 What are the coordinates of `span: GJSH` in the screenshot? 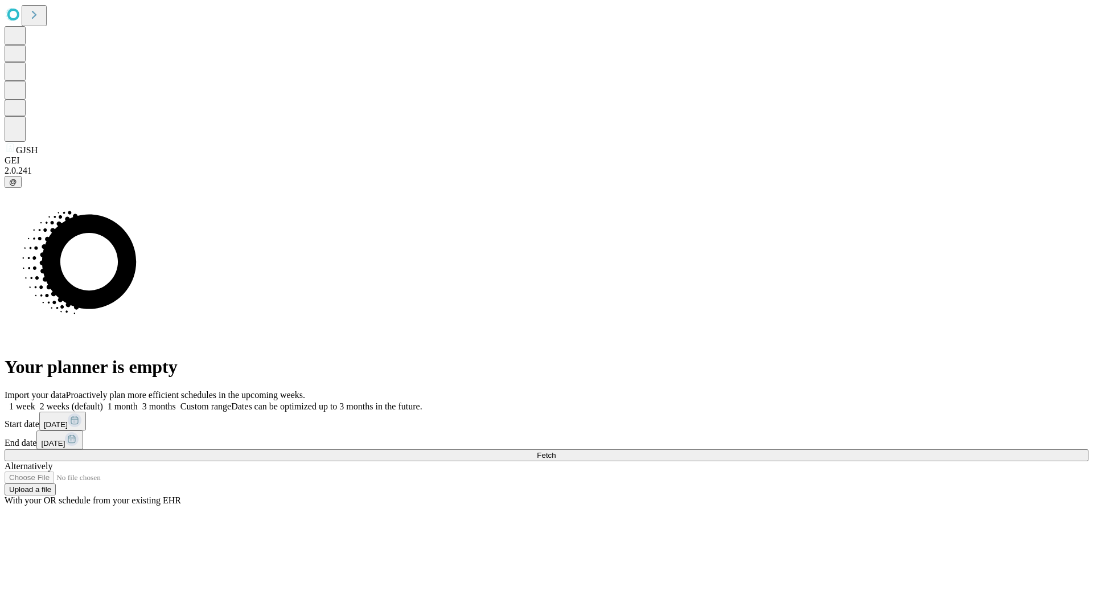 It's located at (27, 150).